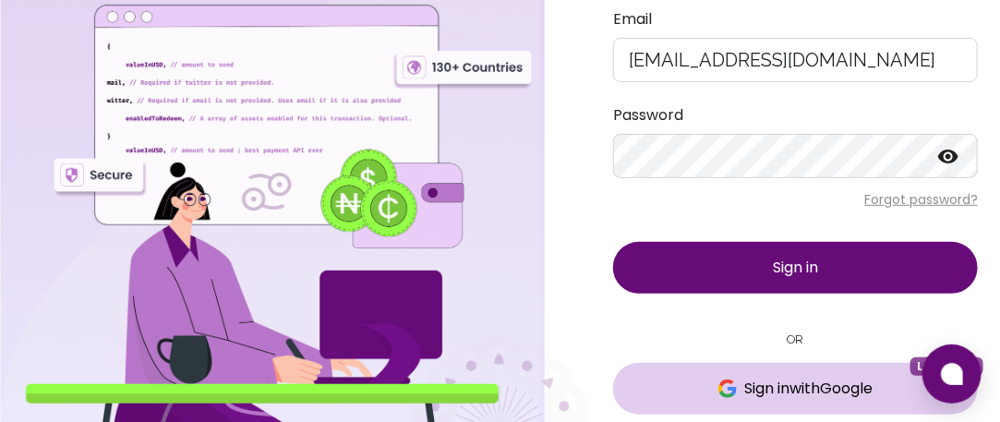 This screenshot has height=422, width=1000. I want to click on small: OR, so click(795, 339).